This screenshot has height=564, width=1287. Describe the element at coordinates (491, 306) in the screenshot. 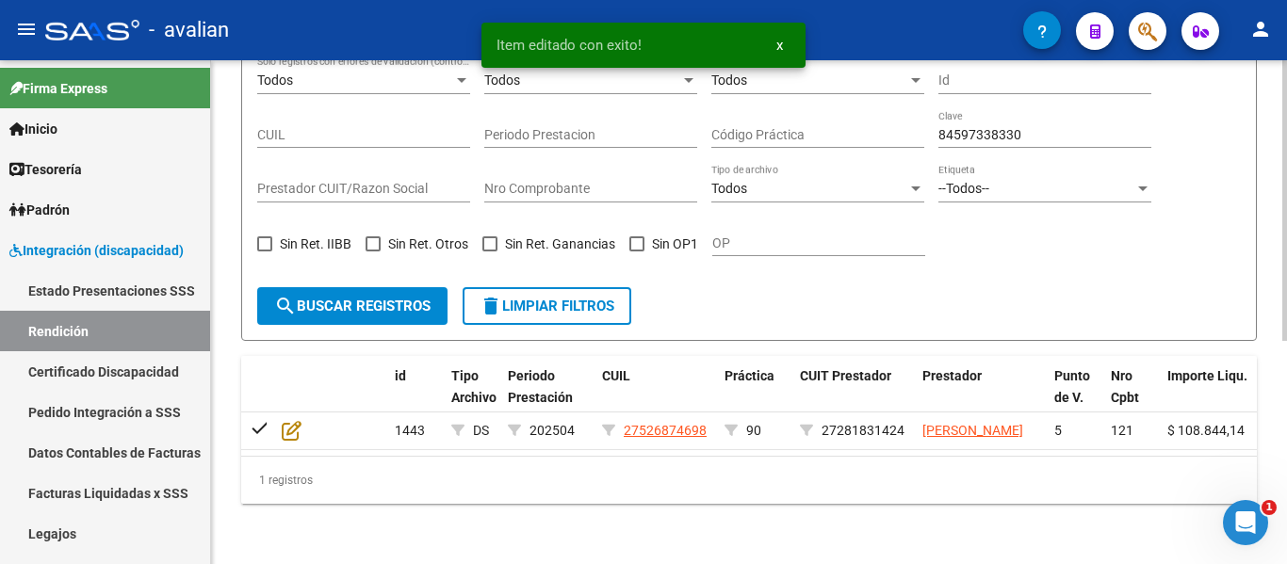

I see `mat-icon: delete` at that location.